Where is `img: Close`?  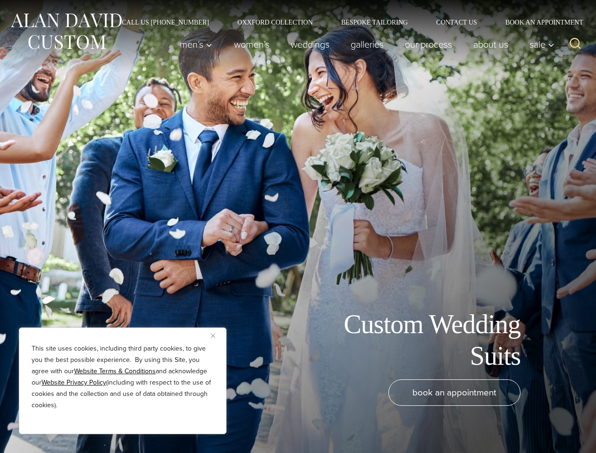 img: Close is located at coordinates (213, 335).